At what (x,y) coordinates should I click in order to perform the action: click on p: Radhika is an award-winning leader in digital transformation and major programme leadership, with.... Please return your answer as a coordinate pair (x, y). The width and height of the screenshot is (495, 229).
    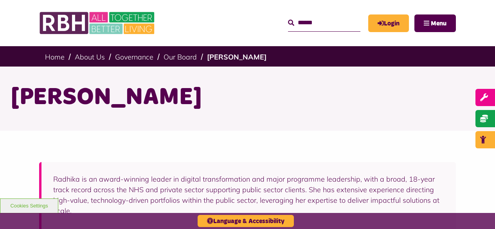
    Looking at the image, I should click on (249, 195).